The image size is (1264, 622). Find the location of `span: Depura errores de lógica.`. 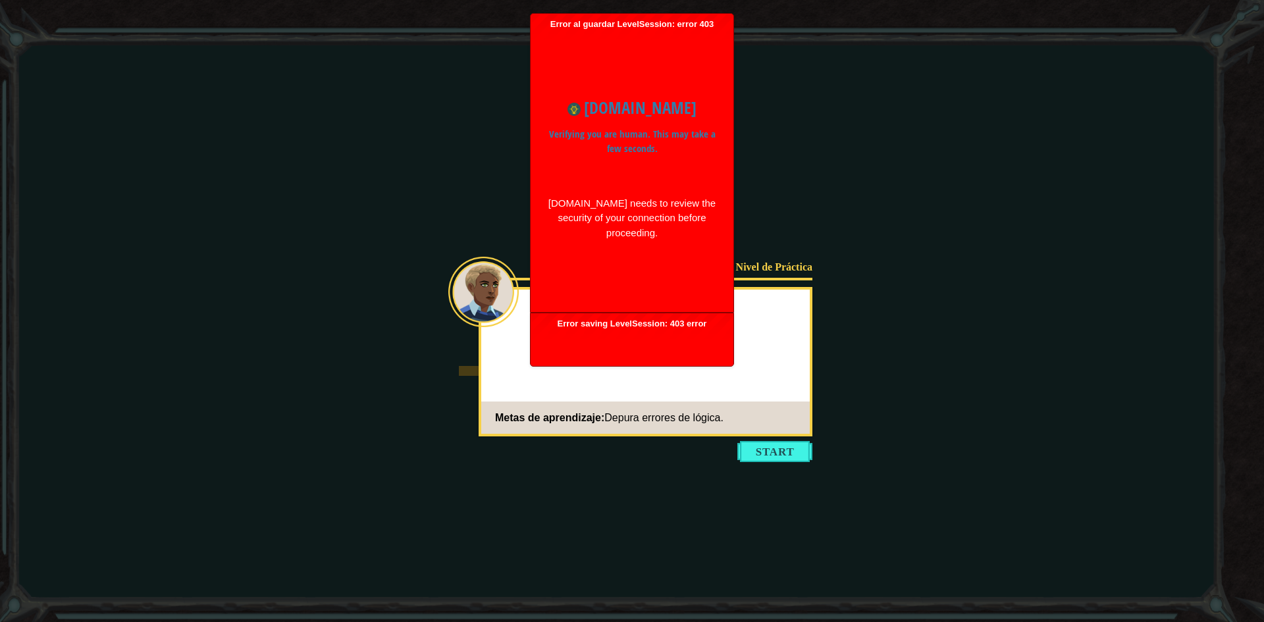

span: Depura errores de lógica. is located at coordinates (664, 417).